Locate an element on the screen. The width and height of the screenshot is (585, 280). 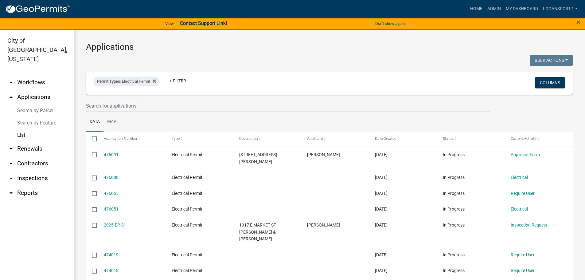
a: 476091 is located at coordinates (111, 155).